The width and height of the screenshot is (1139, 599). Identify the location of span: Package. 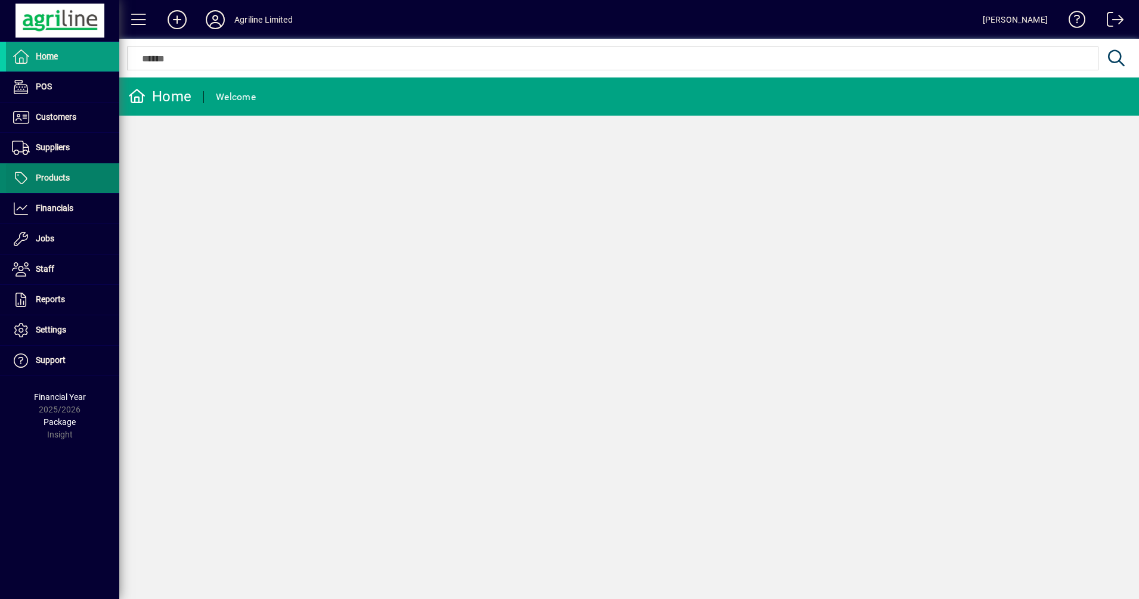
(60, 422).